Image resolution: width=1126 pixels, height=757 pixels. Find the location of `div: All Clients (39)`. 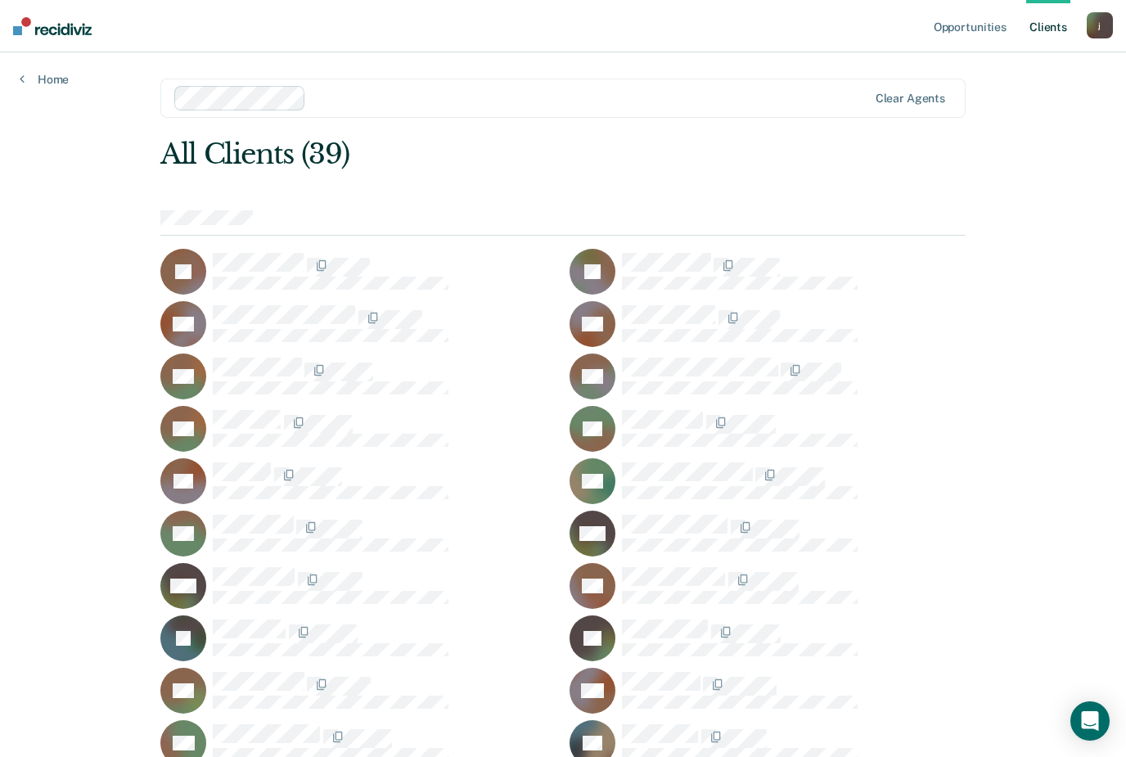

div: All Clients (39) is located at coordinates (482, 154).